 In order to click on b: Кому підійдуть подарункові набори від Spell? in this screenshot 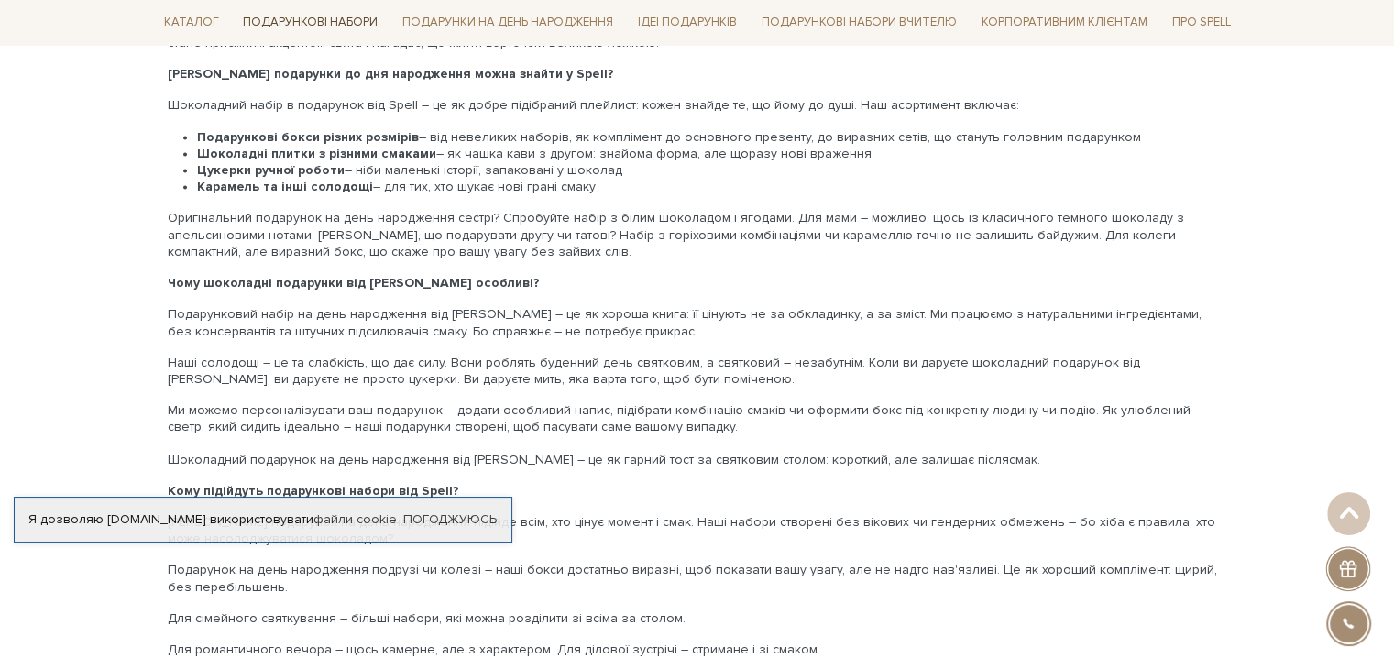, I will do `click(313, 489)`.